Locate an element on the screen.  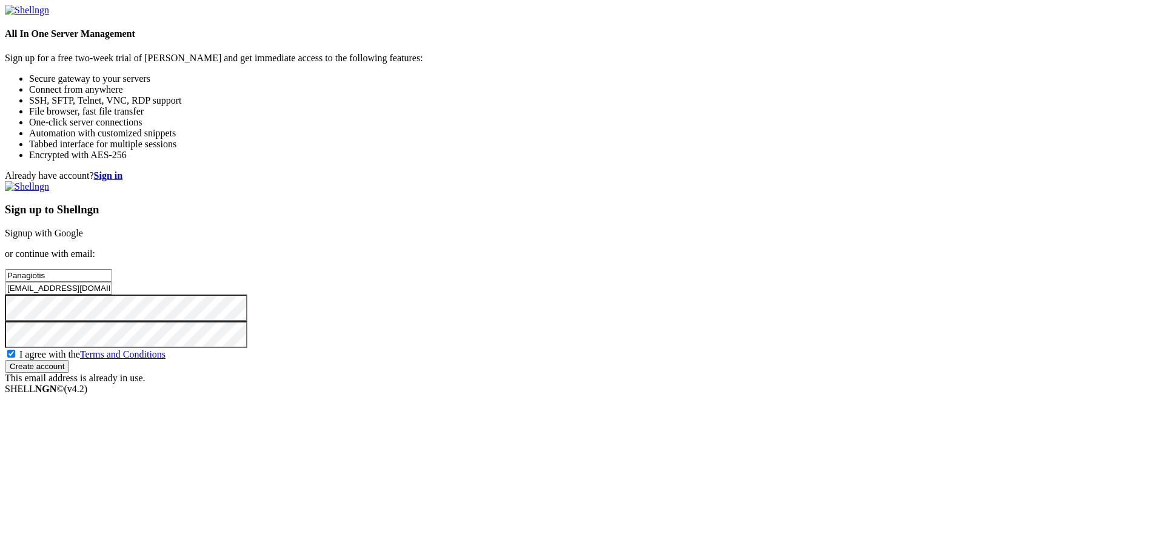
p: or continue with email: is located at coordinates (582, 254).